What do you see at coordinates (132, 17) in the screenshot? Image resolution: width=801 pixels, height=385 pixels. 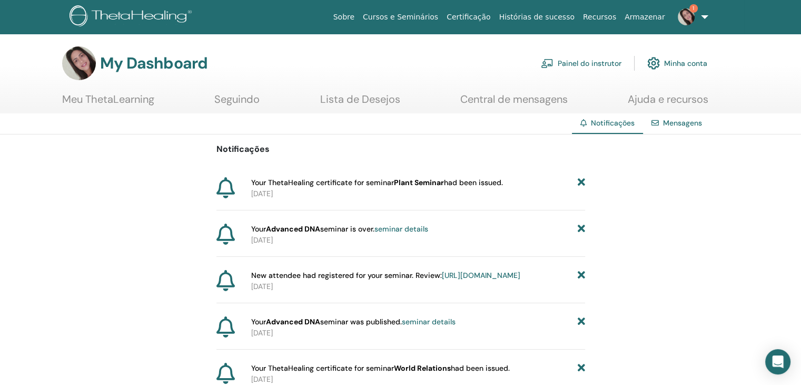 I see `img: logo.png` at bounding box center [132, 17].